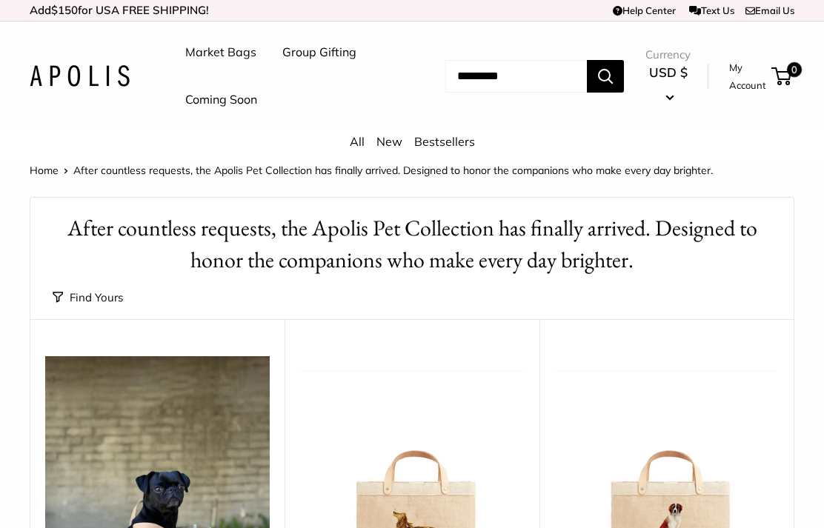 The width and height of the screenshot is (824, 528). Describe the element at coordinates (516, 76) in the screenshot. I see `input: Search...` at that location.